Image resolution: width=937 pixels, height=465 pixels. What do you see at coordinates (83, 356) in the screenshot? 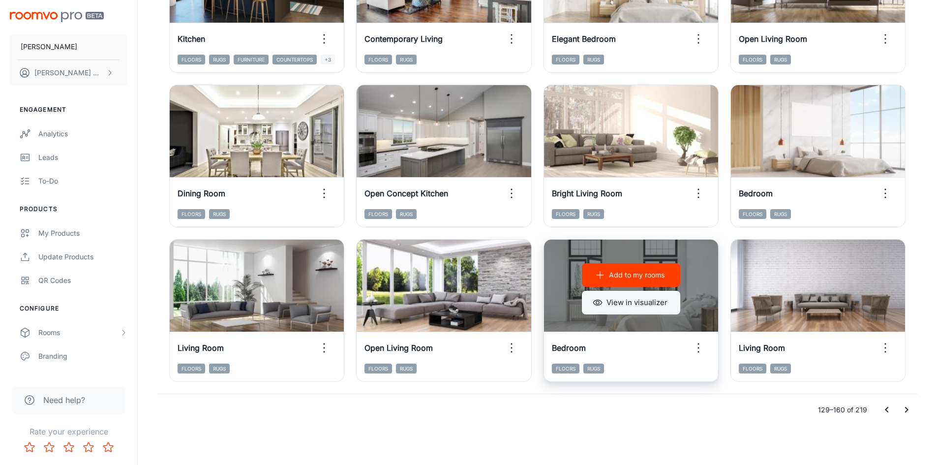
I see `div: Branding` at bounding box center [83, 356].